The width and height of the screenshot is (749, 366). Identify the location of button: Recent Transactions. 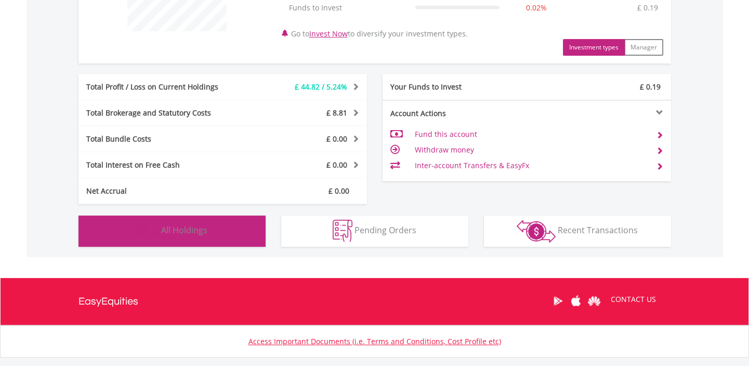
(578, 231).